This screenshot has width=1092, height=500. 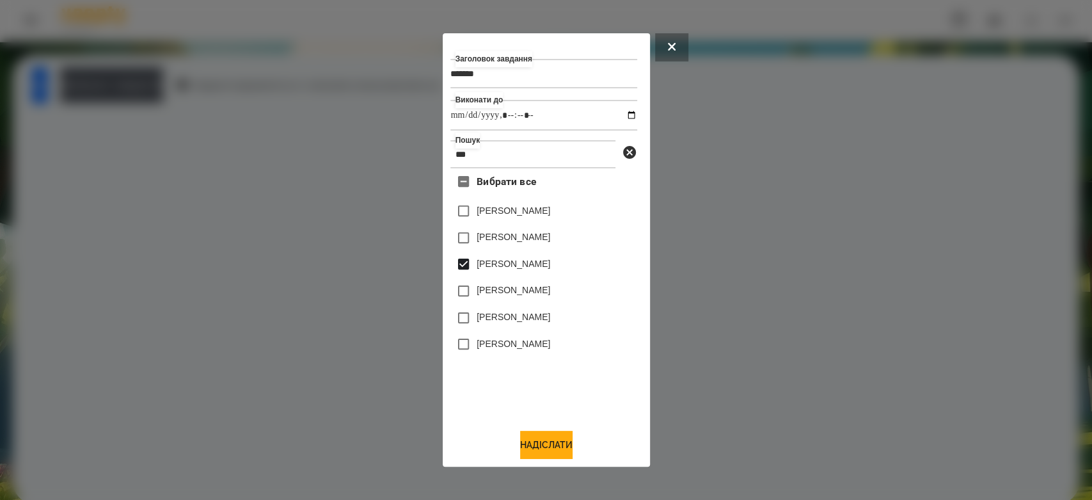 What do you see at coordinates (547, 445) in the screenshot?
I see `button: Надіслати` at bounding box center [547, 445].